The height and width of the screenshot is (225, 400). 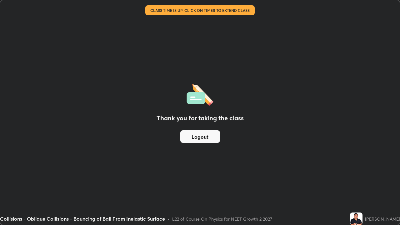 I want to click on div: L22 of Course On Physics for NEET Growth 2 2027, so click(x=222, y=219).